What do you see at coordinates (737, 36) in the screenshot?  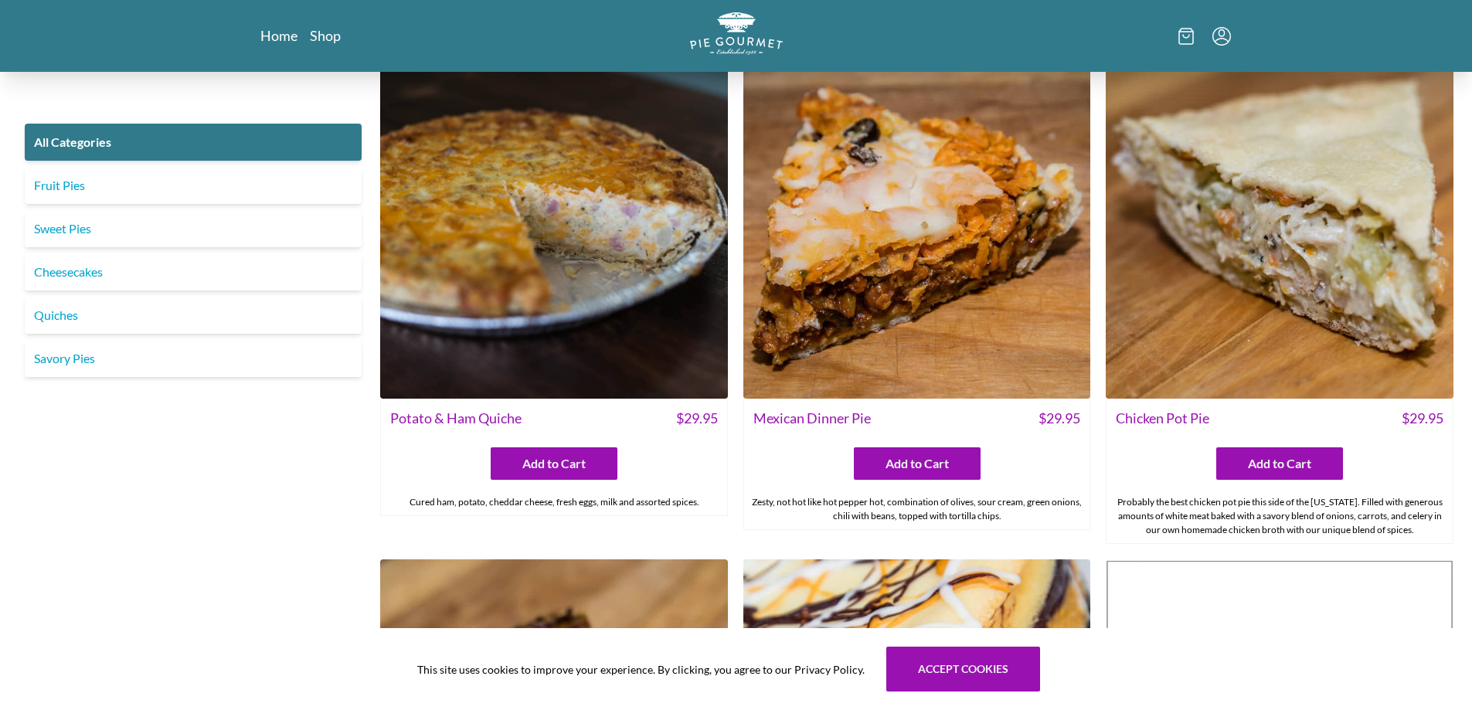 I see `a: Logo` at bounding box center [737, 36].